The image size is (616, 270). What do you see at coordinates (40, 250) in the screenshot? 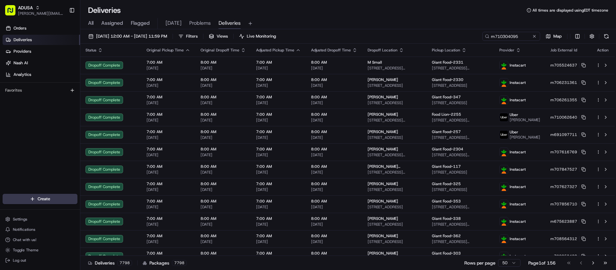
I see `button: Toggle Theme` at bounding box center [40, 250].